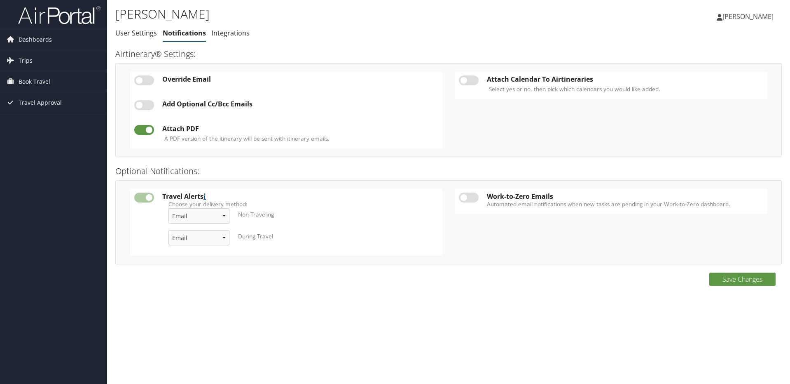 Image resolution: width=790 pixels, height=384 pixels. I want to click on label: Choose your delivery method:, so click(300, 204).